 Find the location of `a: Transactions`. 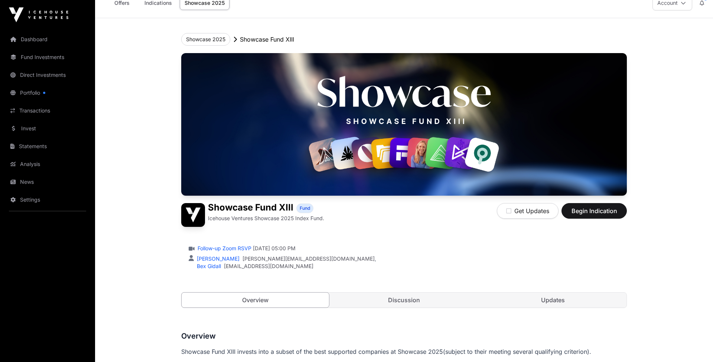

a: Transactions is located at coordinates (48, 111).